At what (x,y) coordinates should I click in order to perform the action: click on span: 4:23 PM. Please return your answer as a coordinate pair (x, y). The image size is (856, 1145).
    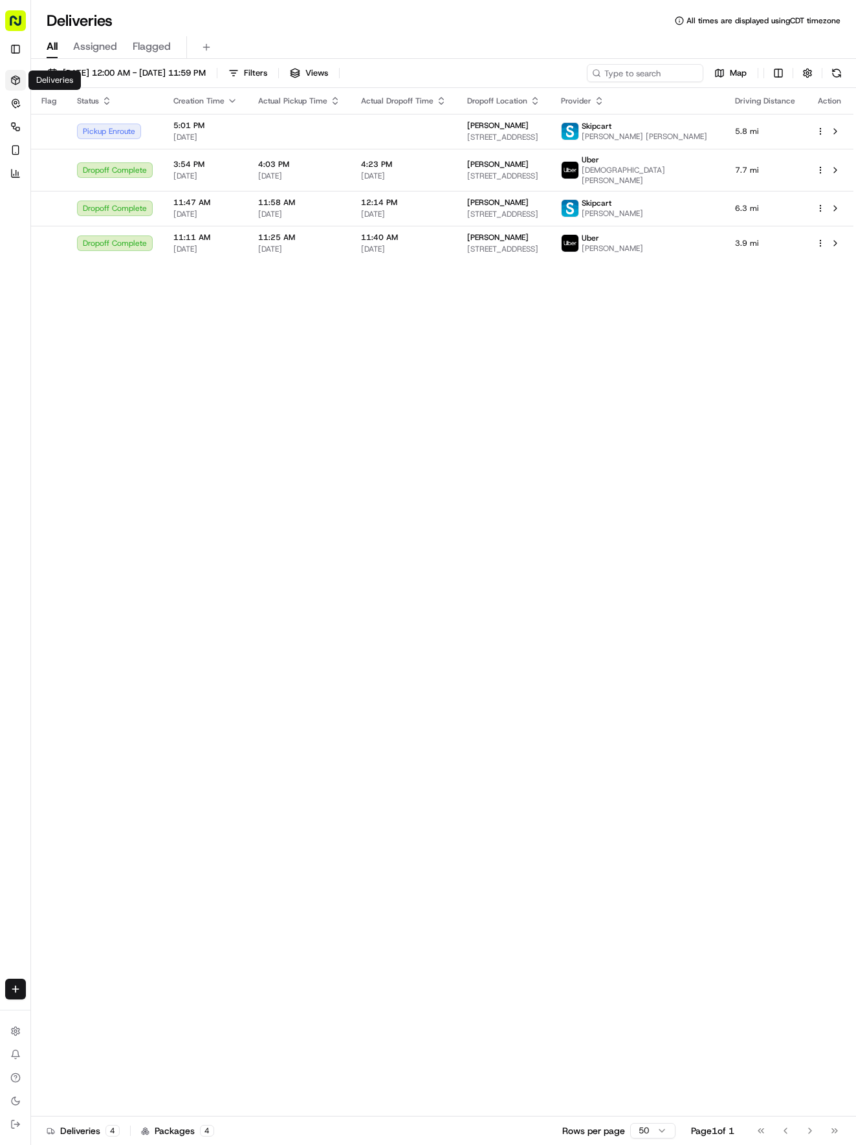
    Looking at the image, I should click on (404, 164).